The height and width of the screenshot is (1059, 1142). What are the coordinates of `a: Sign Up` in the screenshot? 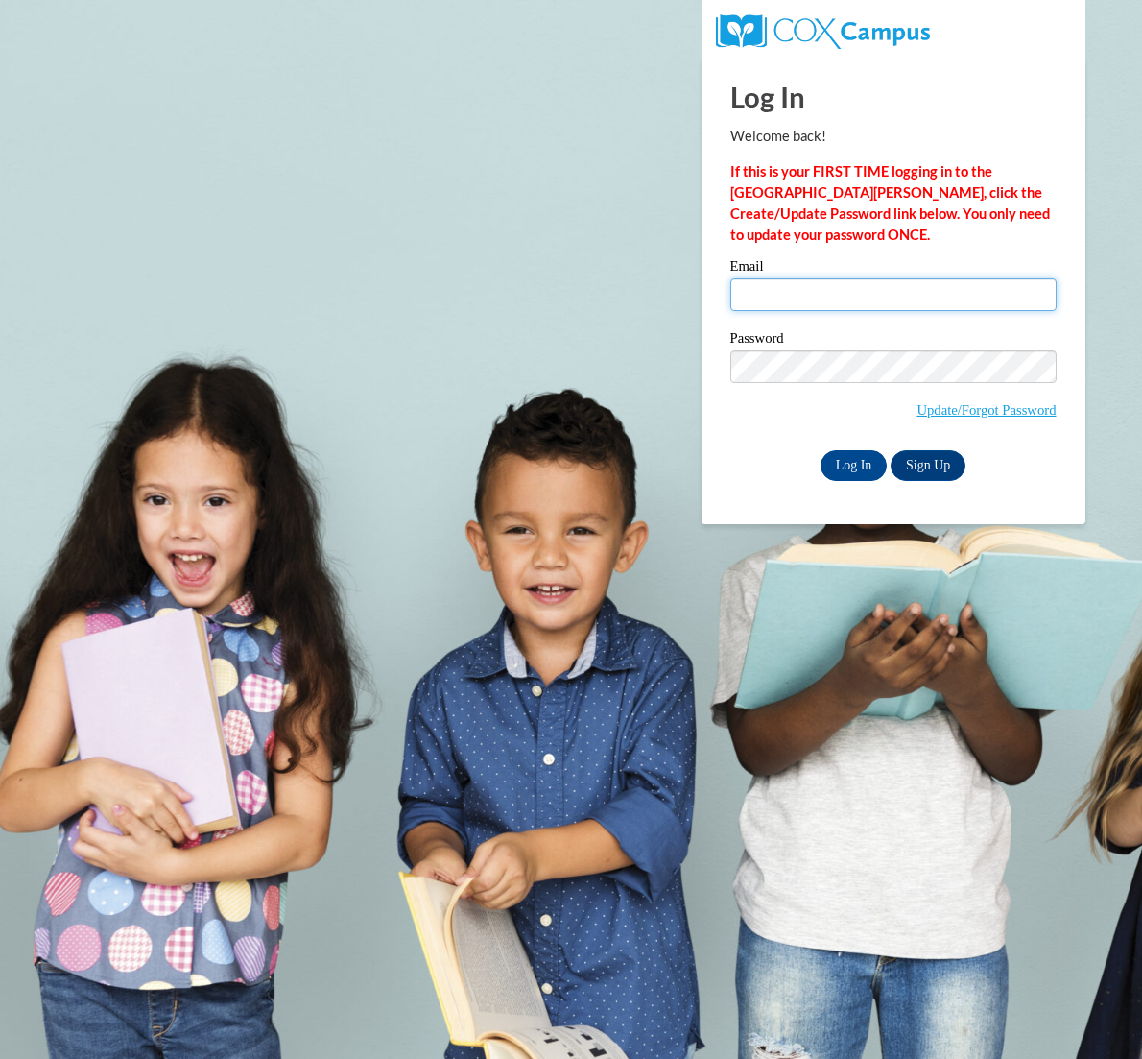 It's located at (928, 466).